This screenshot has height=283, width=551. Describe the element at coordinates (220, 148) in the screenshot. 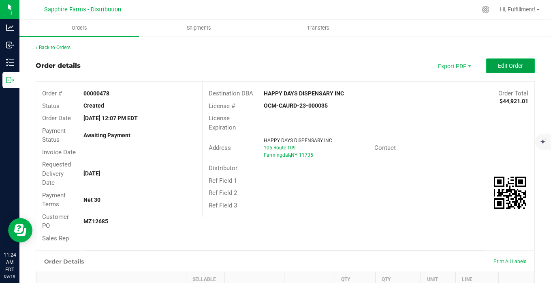

I see `span: Address` at that location.